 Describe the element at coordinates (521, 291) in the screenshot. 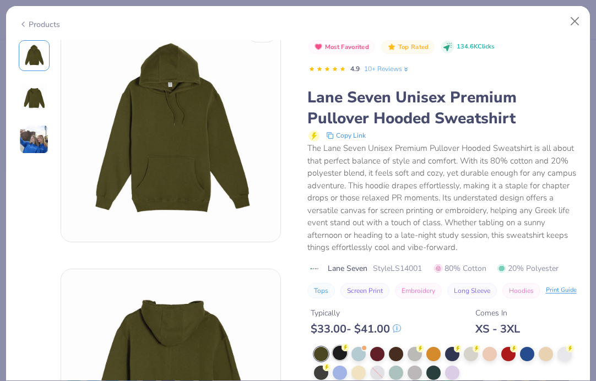

I see `button: Hoodies` at that location.